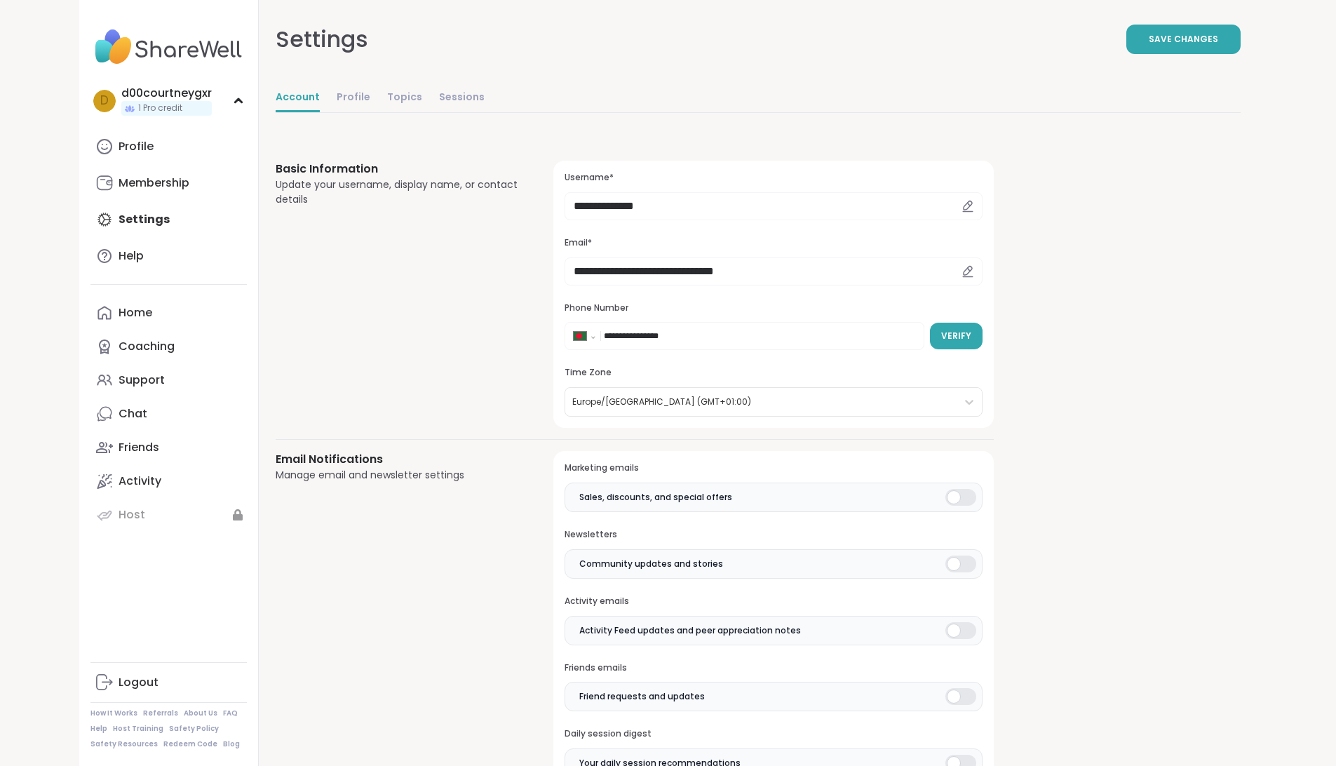  Describe the element at coordinates (135, 313) in the screenshot. I see `div: Home` at that location.